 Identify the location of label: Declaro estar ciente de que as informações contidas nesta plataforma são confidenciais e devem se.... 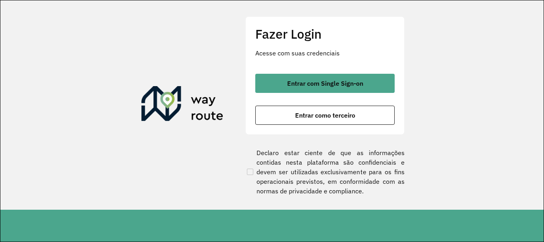
(325, 172).